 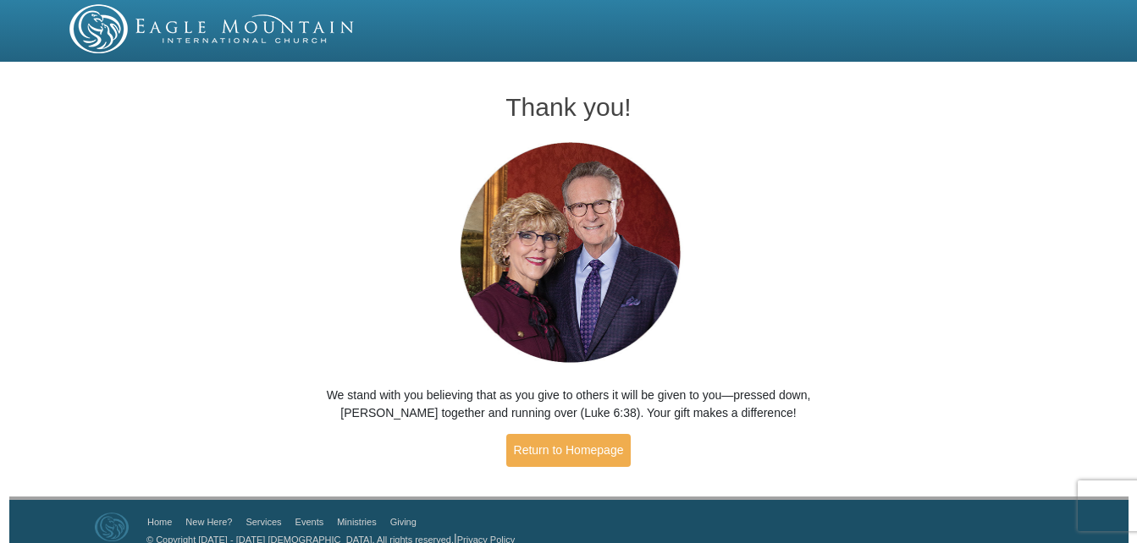 What do you see at coordinates (568, 405) in the screenshot?
I see `p: We stand with you believing that as you give to others it will be given to you—pressed down, [PER...` at bounding box center [568, 405].